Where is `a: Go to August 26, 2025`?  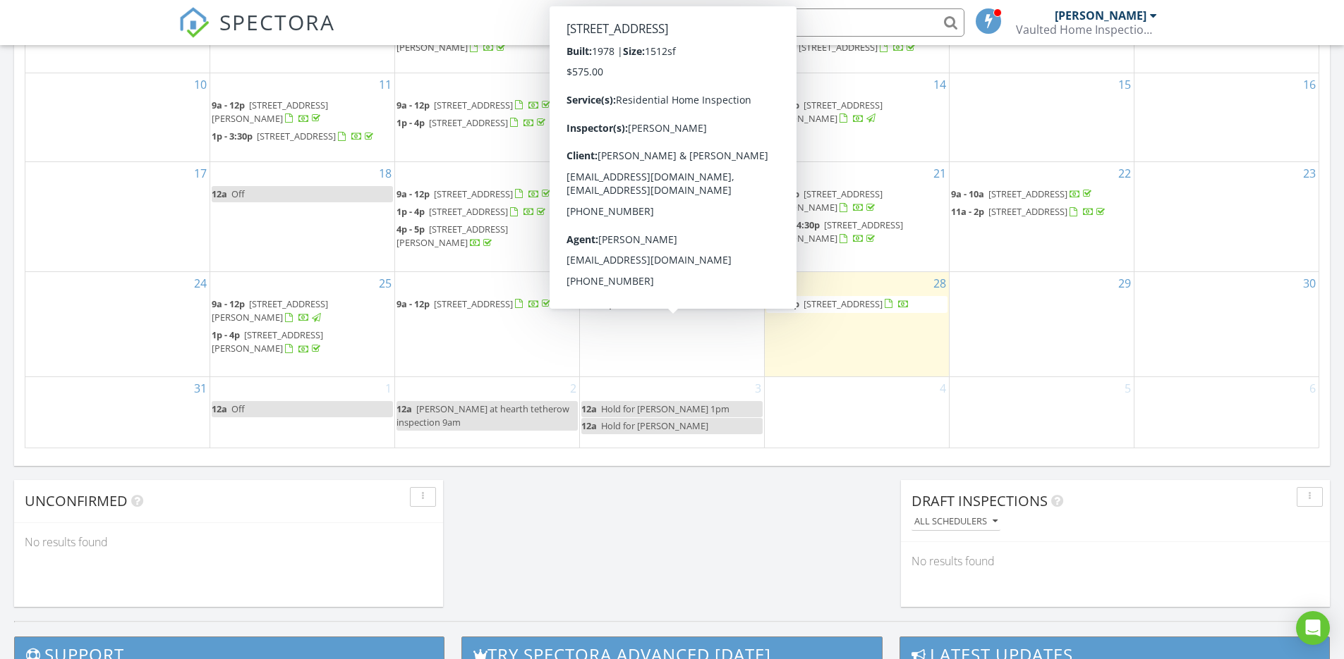 a: Go to August 26, 2025 is located at coordinates (570, 284).